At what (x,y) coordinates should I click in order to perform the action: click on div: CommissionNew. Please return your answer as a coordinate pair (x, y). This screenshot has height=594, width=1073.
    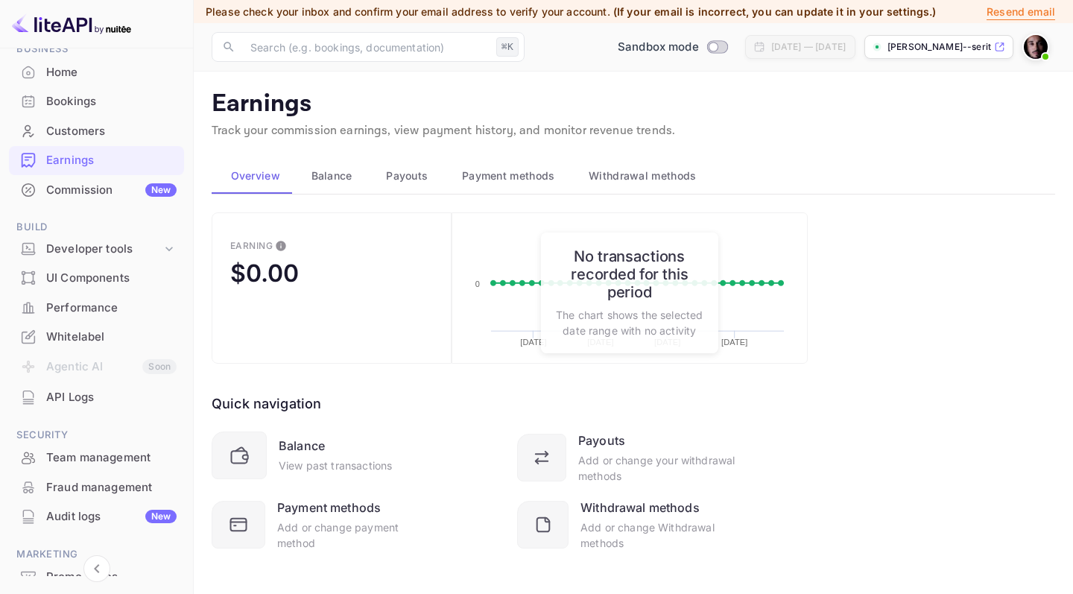
    Looking at the image, I should click on (96, 190).